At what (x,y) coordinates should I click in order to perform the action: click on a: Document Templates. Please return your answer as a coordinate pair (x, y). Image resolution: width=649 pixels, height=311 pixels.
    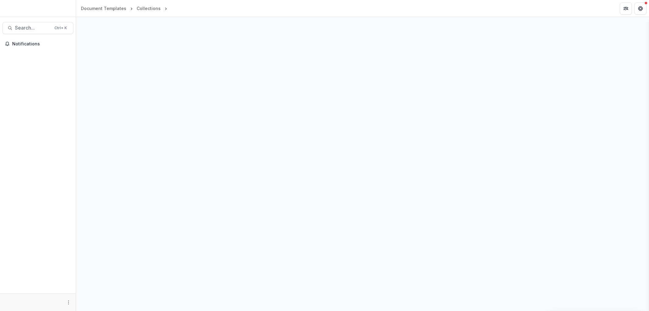
    Looking at the image, I should click on (104, 8).